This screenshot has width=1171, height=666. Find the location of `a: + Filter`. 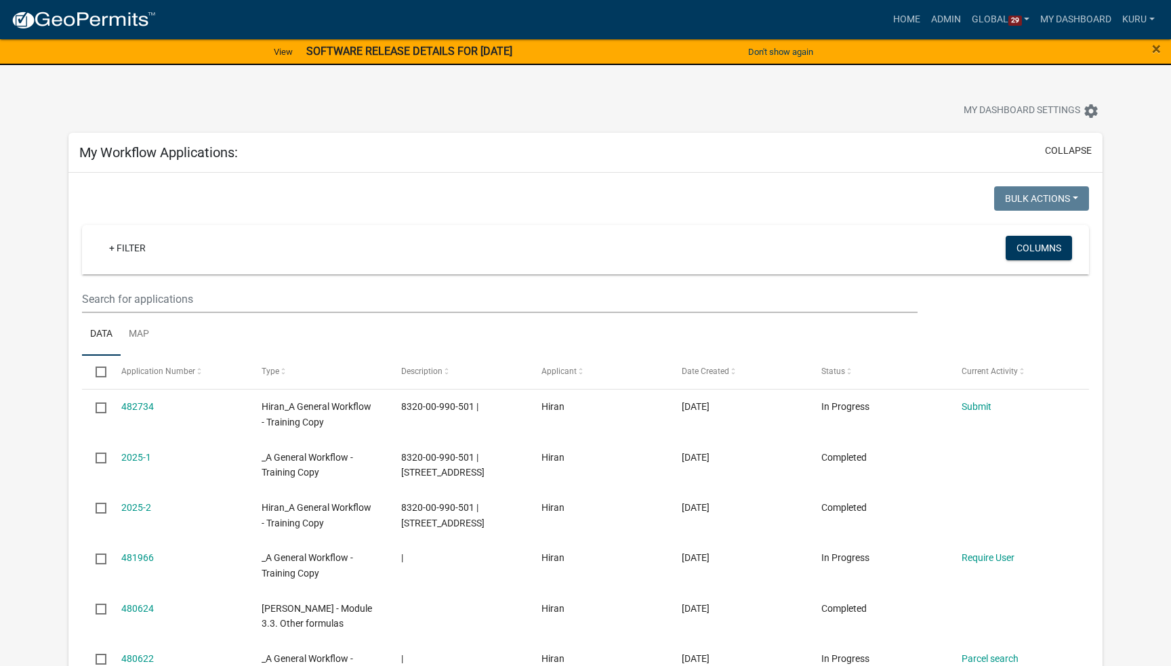

a: + Filter is located at coordinates (127, 248).